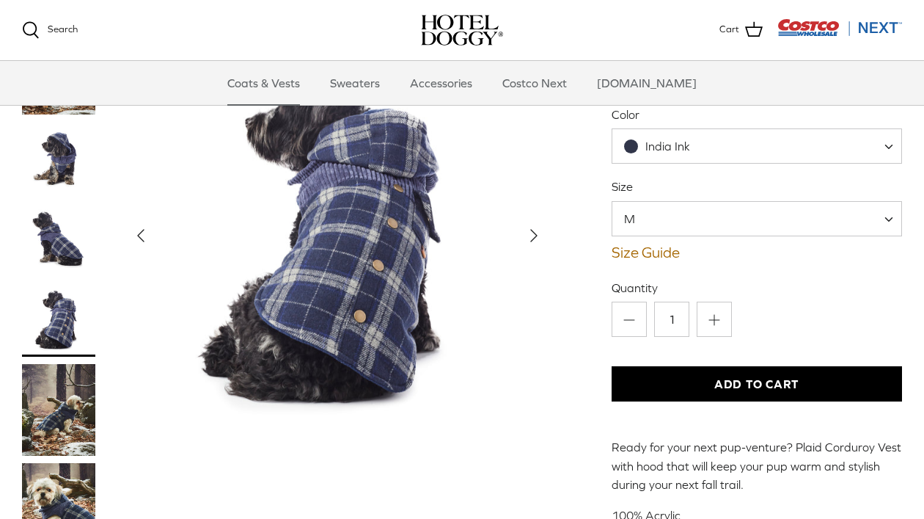 The image size is (924, 519). Describe the element at coordinates (462, 30) in the screenshot. I see `img: hoteldoggycom` at that location.